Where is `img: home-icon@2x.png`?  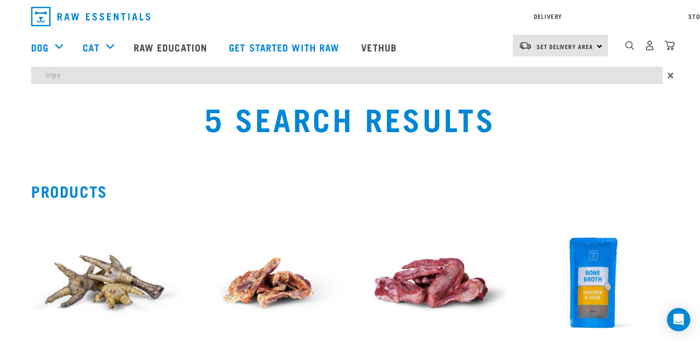
img: home-icon@2x.png is located at coordinates (669, 45).